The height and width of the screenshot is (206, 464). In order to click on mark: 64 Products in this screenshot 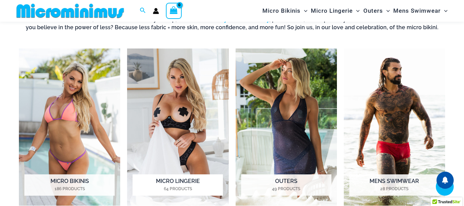, I will do `click(178, 189)`.